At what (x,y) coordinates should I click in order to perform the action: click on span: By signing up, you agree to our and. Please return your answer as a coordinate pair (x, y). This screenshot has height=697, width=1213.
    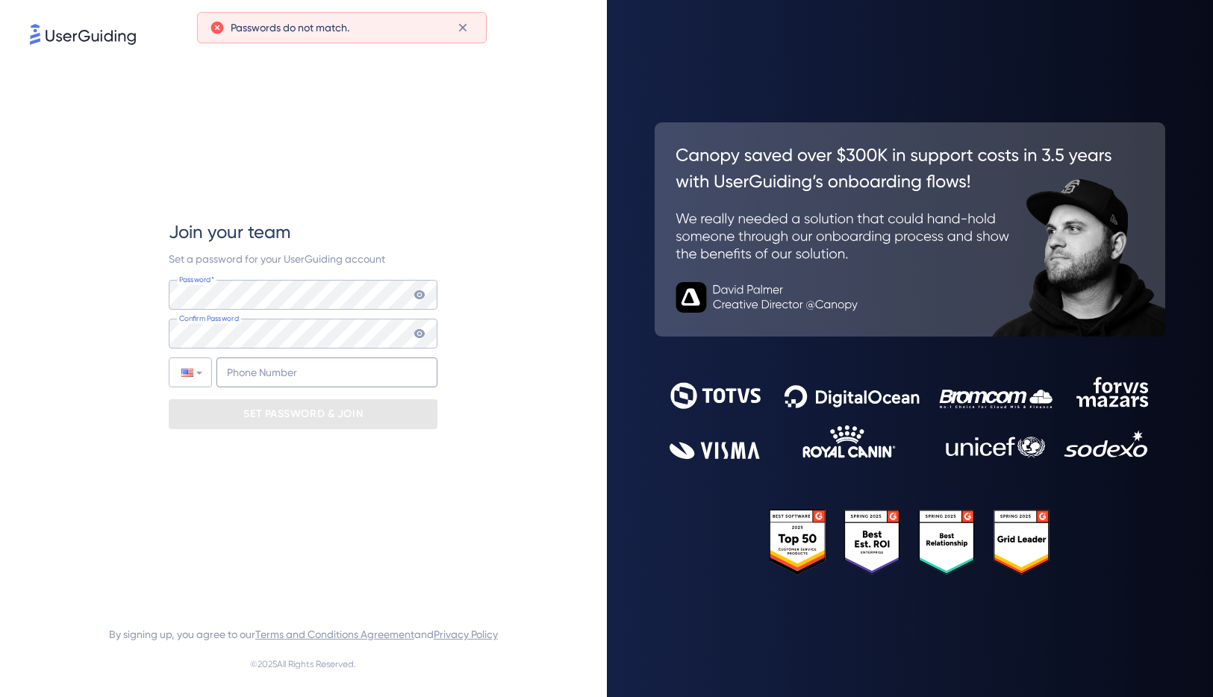
    Looking at the image, I should click on (303, 634).